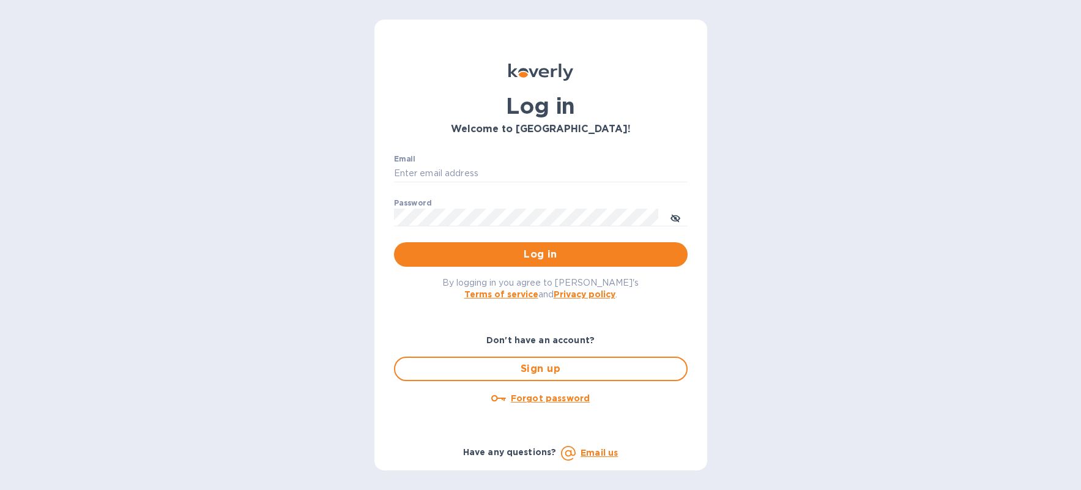  I want to click on input: Enter email address, so click(541, 174).